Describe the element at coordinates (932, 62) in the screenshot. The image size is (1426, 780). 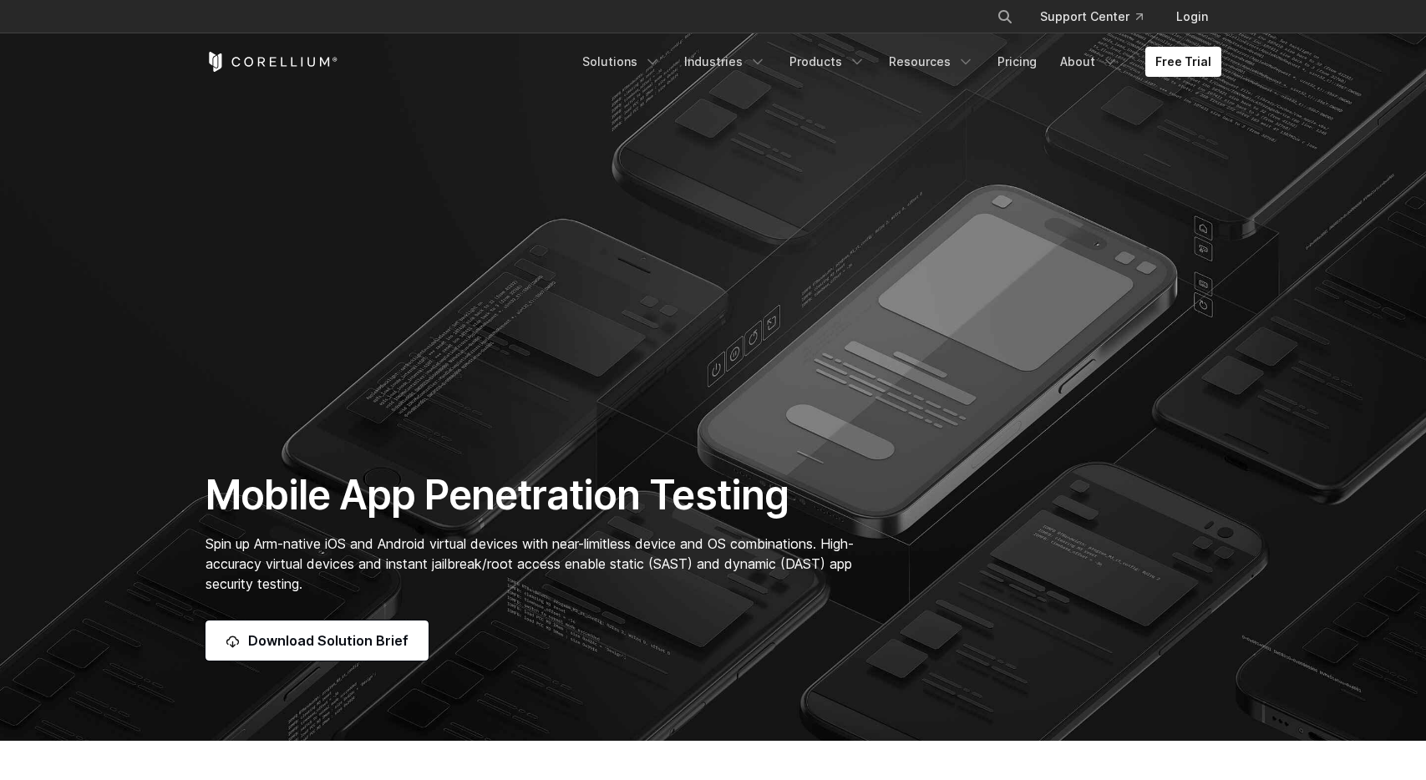
I see `a: Resources` at that location.